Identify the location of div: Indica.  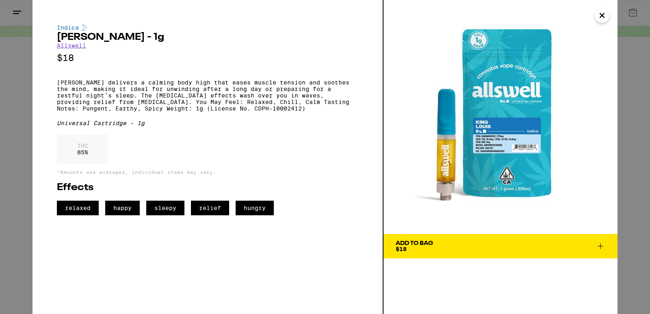
(207, 28).